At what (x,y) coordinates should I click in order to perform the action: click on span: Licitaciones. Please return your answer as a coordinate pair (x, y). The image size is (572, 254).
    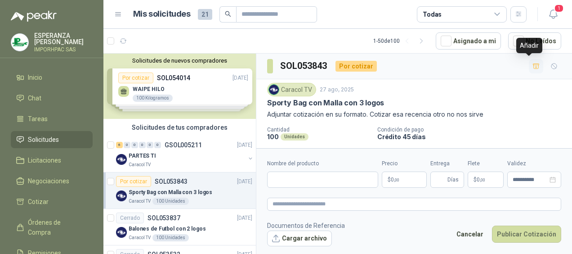
    Looking at the image, I should click on (45, 160).